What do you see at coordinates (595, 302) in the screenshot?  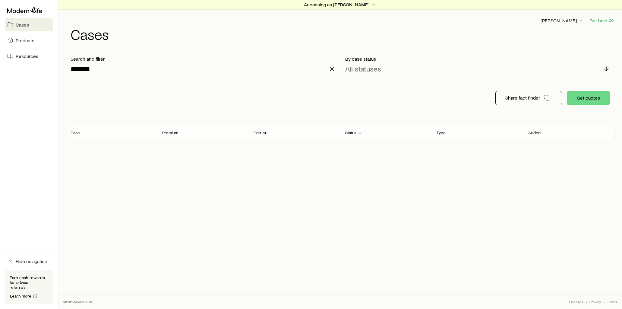 I see `a: Privacy` at bounding box center [595, 302].